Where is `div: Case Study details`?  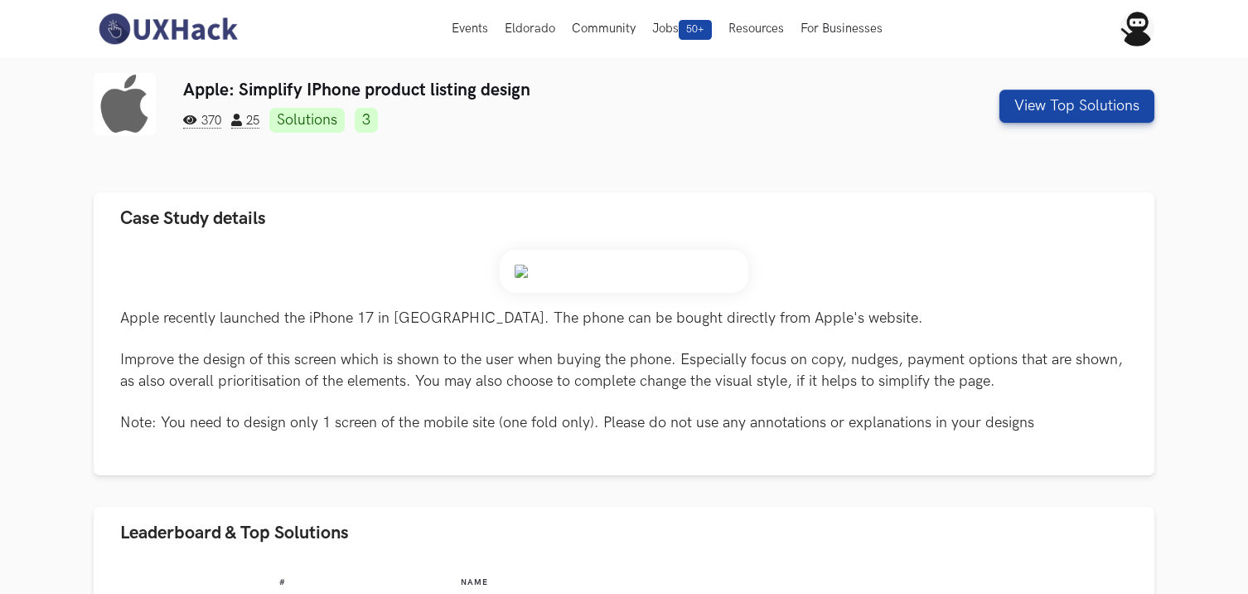 div: Case Study details is located at coordinates (624, 360).